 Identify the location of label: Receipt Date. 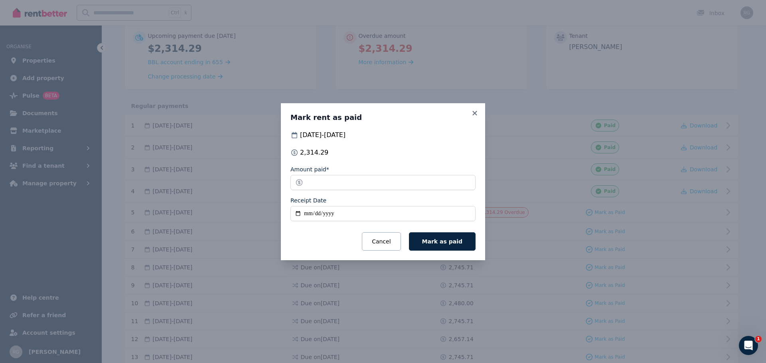
(308, 201).